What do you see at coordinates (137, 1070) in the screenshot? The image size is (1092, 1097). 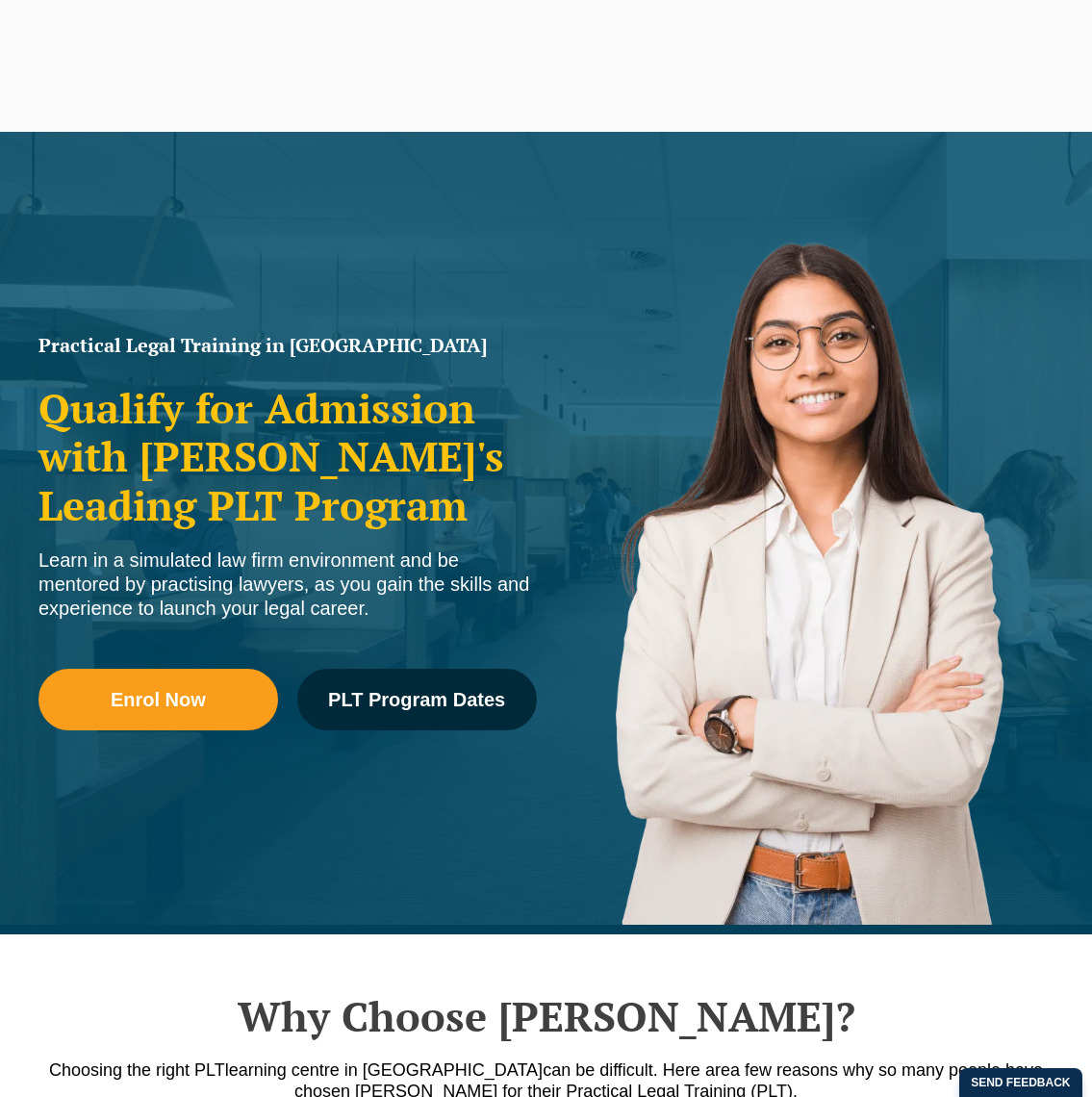 I see `span: Choosing the right PLT` at bounding box center [137, 1070].